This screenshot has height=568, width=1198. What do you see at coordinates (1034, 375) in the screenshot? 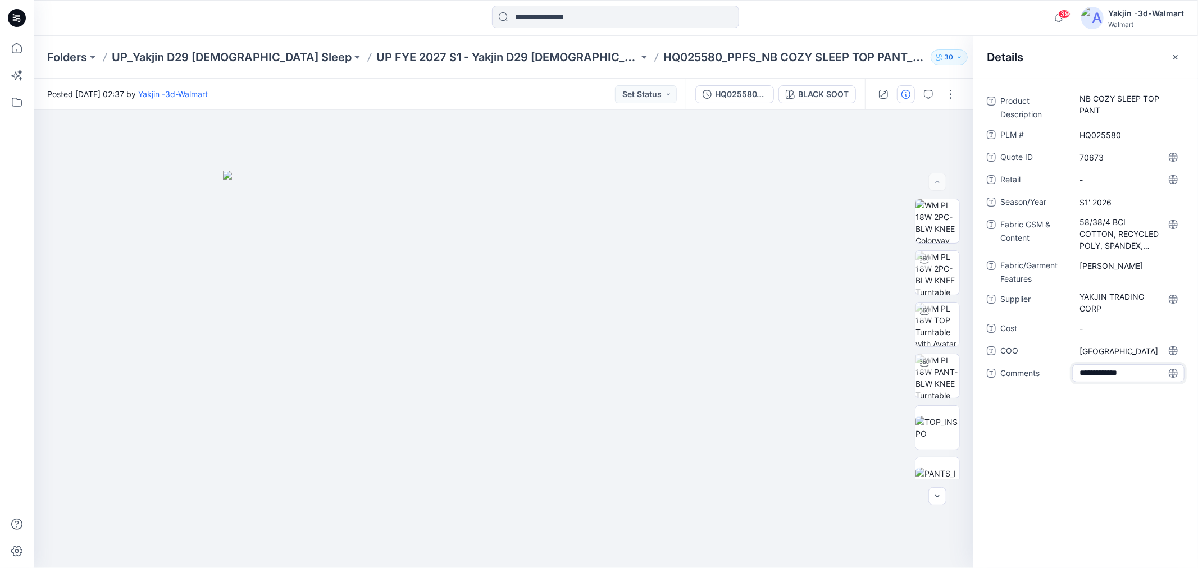
I see `span: Comments` at bounding box center [1034, 375].